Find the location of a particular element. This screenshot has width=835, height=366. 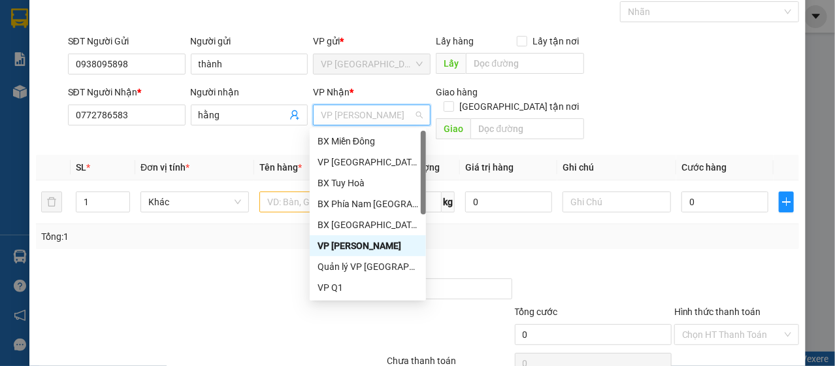

span: Tổng cước is located at coordinates (537, 312).